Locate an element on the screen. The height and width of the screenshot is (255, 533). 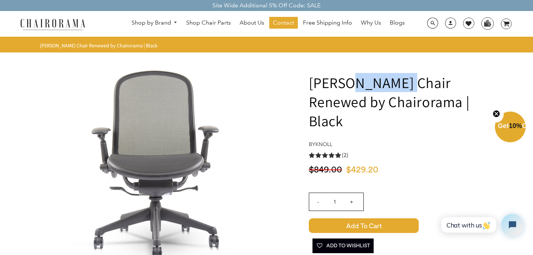
nav: DesktopNavigation is located at coordinates (268, 23).